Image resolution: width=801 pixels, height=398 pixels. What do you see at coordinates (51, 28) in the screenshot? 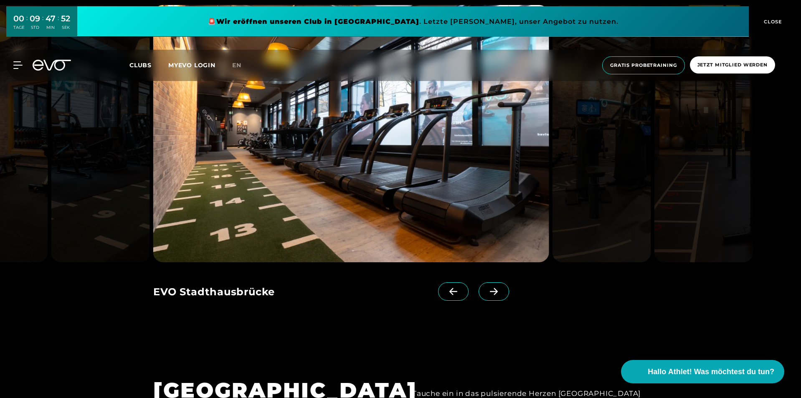
I see `div: MIN` at bounding box center [51, 28].